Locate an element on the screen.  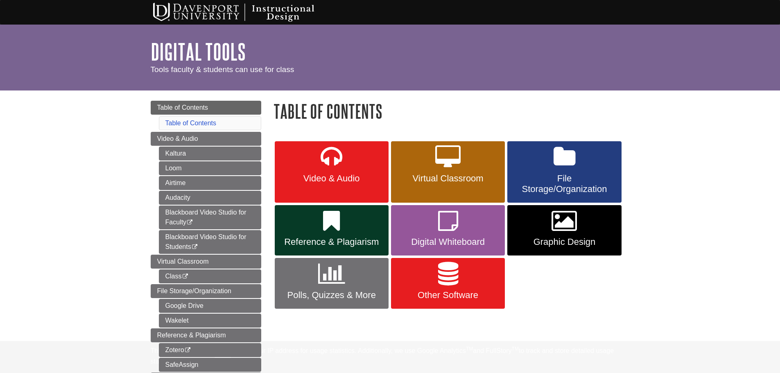
div: This site uses cookies and records your IP address for usage statistics. Additionally, we use Goo... is located at coordinates (390, 357).